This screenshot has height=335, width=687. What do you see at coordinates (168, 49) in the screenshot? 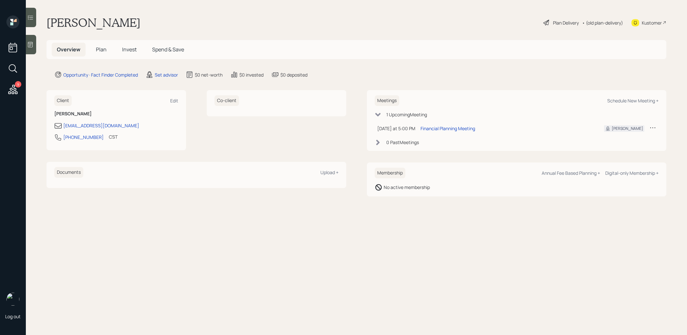
I see `span: Spend & Save` at bounding box center [168, 49].